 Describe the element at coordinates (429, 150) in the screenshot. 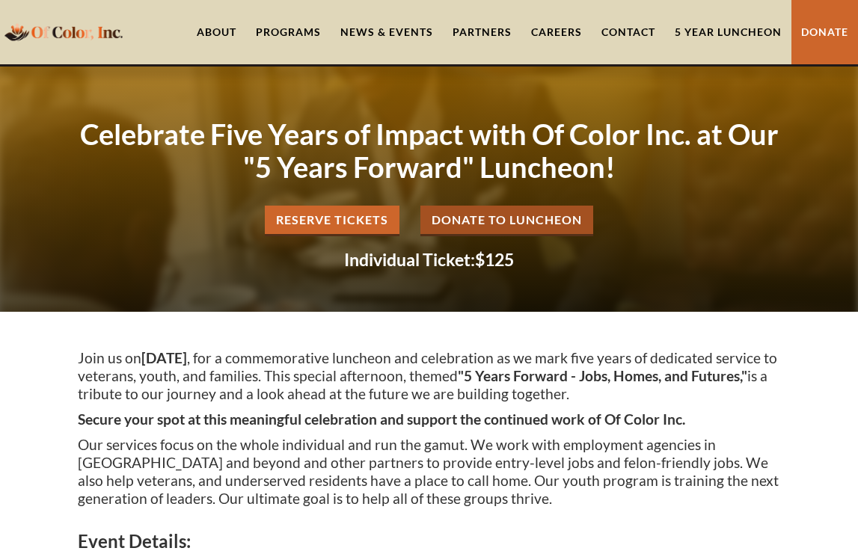

I see `strong: Celebrate Five Years of Impact with Of Color Inc. at Our "5 Years Forward" Luncheon!` at that location.